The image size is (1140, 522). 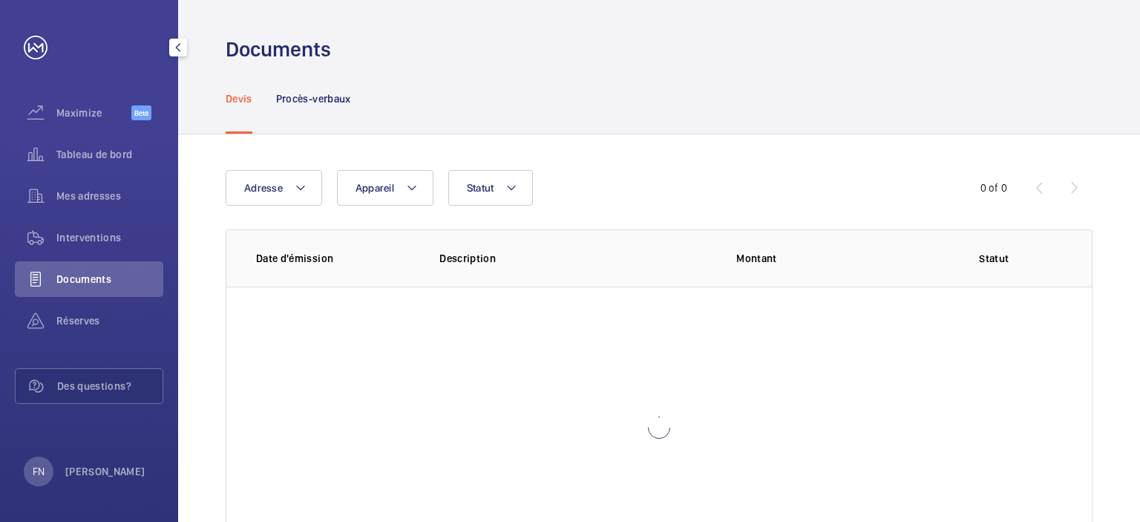 I want to click on p: Statut, so click(x=994, y=258).